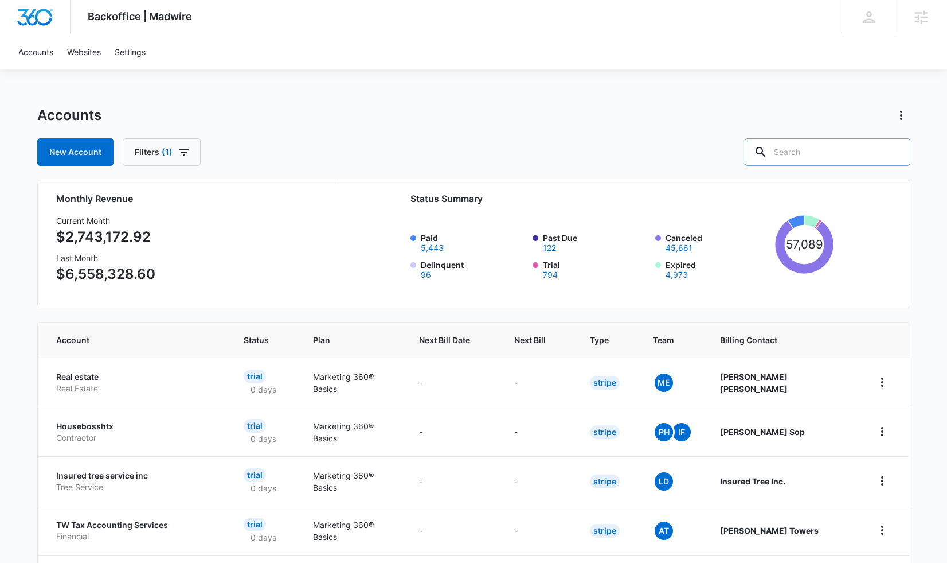  Describe the element at coordinates (137, 475) in the screenshot. I see `p: Insured tree service inc` at that location.